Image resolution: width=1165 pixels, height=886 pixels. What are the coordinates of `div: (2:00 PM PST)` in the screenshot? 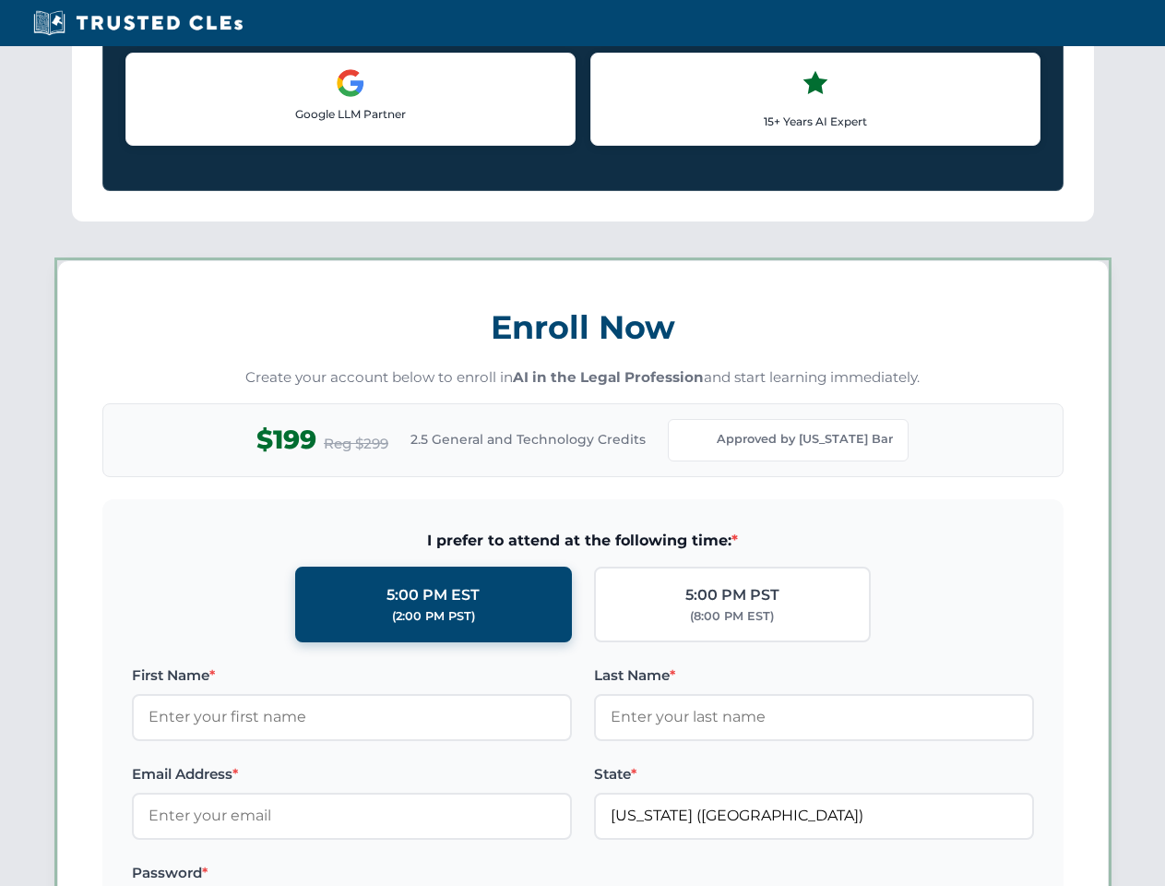 It's located at (434, 616).